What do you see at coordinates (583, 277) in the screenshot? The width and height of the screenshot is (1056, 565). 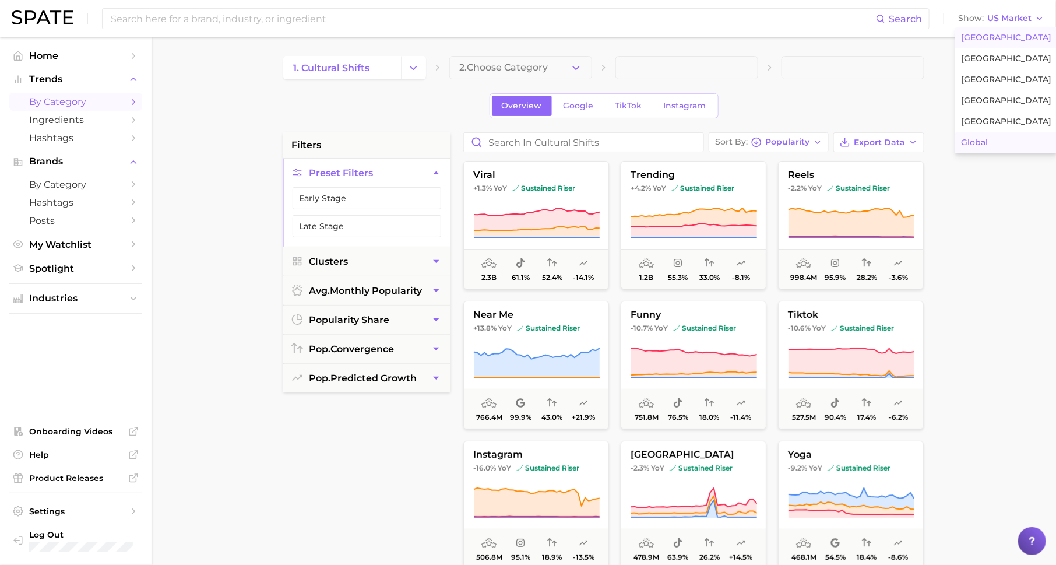 I see `span: -14.1%` at bounding box center [583, 277].